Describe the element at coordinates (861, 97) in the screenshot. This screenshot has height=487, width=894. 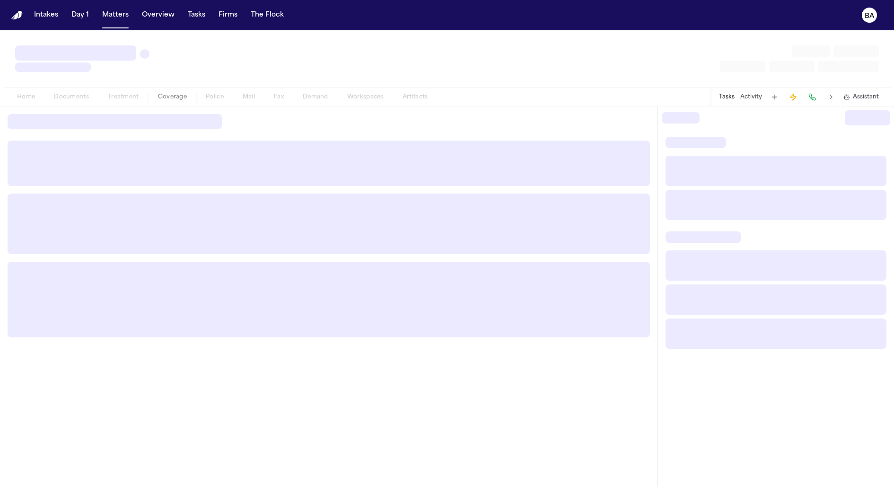
I see `button: Assistant` at that location.